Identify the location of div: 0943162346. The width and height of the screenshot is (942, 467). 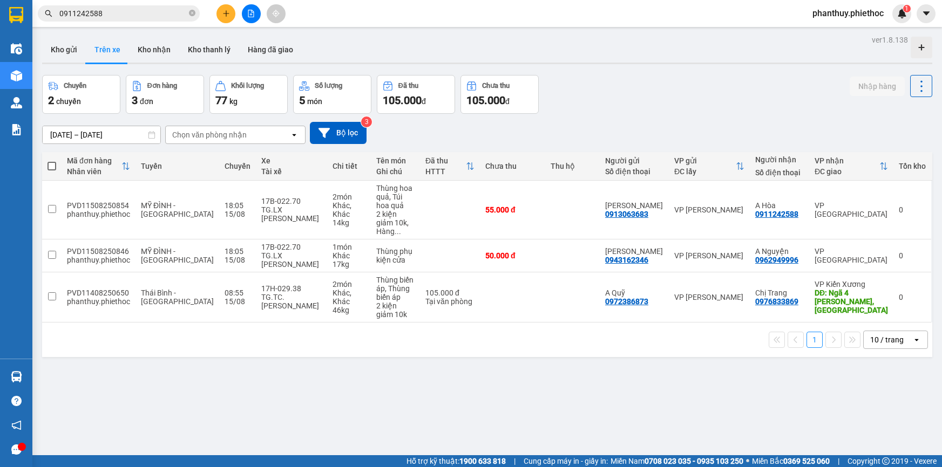
(627, 260).